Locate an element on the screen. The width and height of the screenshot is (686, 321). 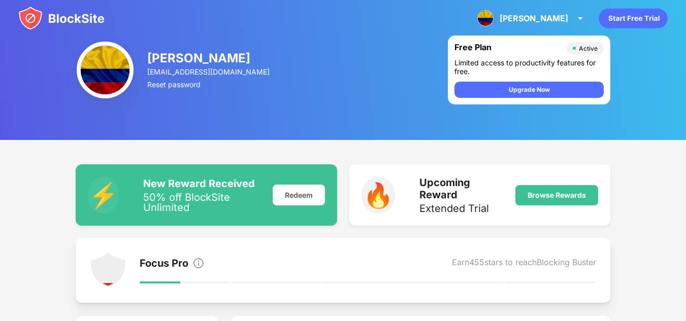
img: points-level-1.svg is located at coordinates (108, 271).